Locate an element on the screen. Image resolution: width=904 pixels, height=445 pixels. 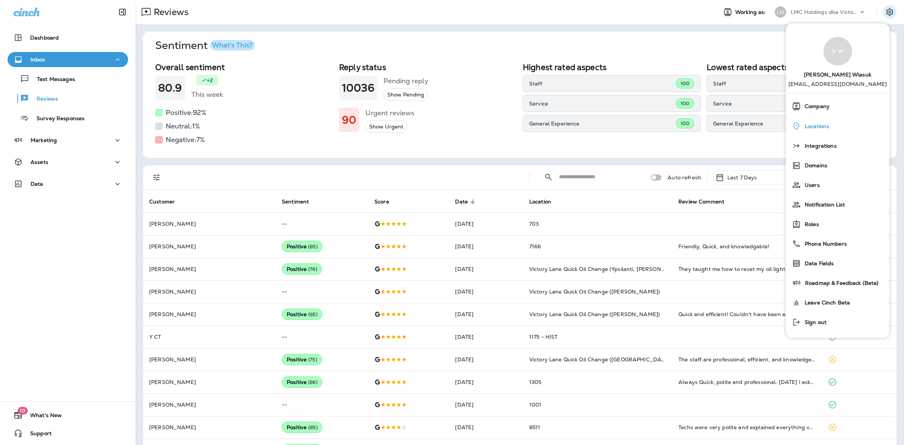
button: SentimentWhat's This? is located at coordinates (526, 46).